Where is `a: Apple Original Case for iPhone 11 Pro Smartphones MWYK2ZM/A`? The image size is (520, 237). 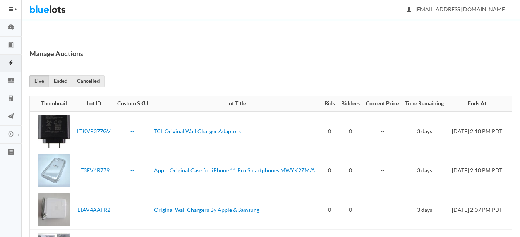 a: Apple Original Case for iPhone 11 Pro Smartphones MWYK2ZM/A is located at coordinates (235, 170).